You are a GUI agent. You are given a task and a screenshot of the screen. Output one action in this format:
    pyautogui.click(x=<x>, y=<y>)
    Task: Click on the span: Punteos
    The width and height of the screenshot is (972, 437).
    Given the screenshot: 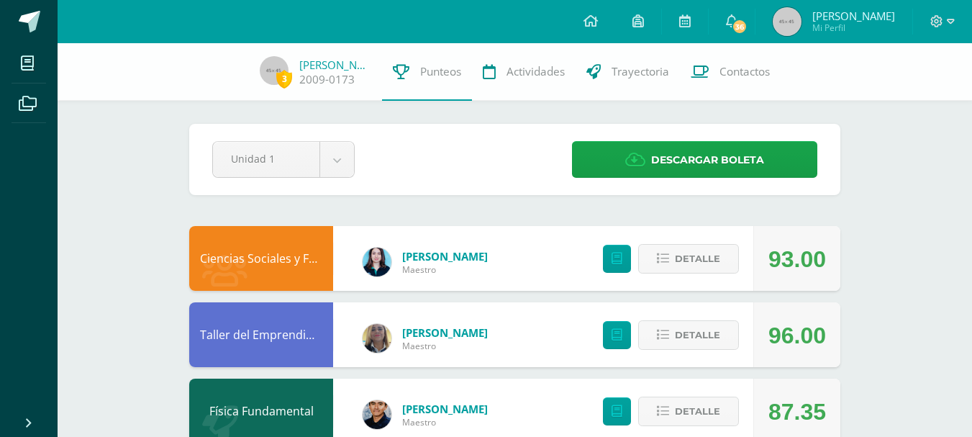 What is the action you would take?
    pyautogui.click(x=440, y=71)
    